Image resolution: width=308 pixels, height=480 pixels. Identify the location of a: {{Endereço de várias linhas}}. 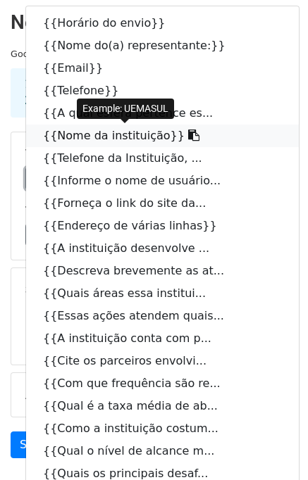
(162, 226).